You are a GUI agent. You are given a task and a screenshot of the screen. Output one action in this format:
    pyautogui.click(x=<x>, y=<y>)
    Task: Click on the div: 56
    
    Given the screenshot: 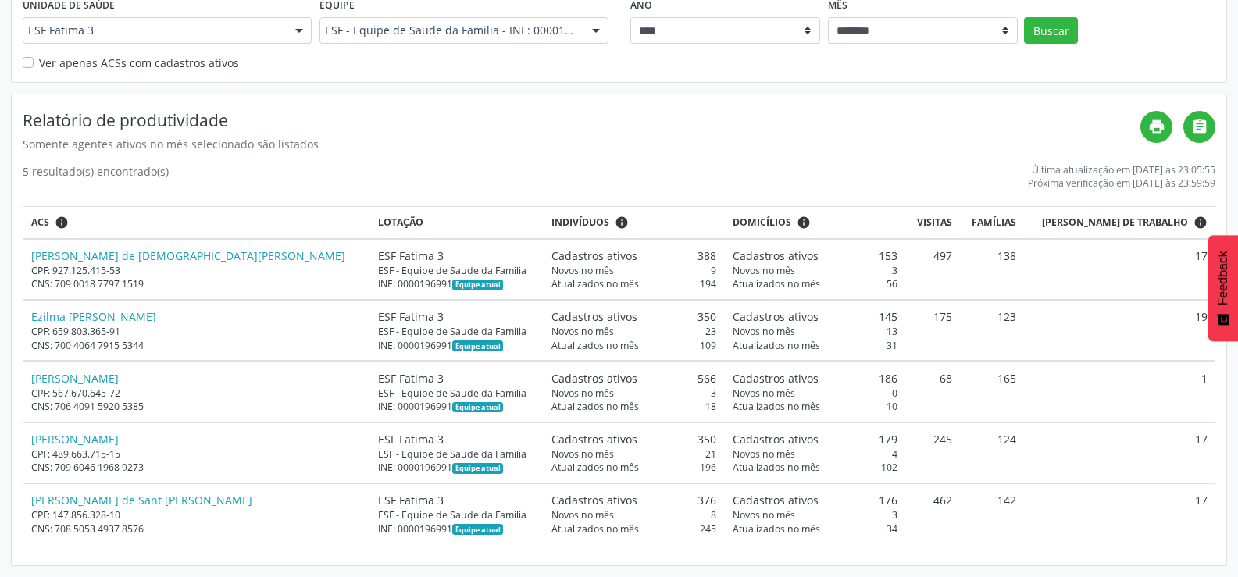 What is the action you would take?
    pyautogui.click(x=815, y=284)
    